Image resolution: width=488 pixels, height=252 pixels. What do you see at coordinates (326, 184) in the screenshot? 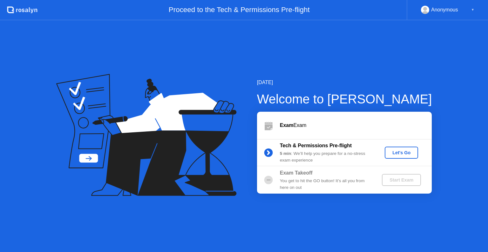
I see `div: You get to hit the GO button! It’s all you from here on out` at bounding box center [326, 184].